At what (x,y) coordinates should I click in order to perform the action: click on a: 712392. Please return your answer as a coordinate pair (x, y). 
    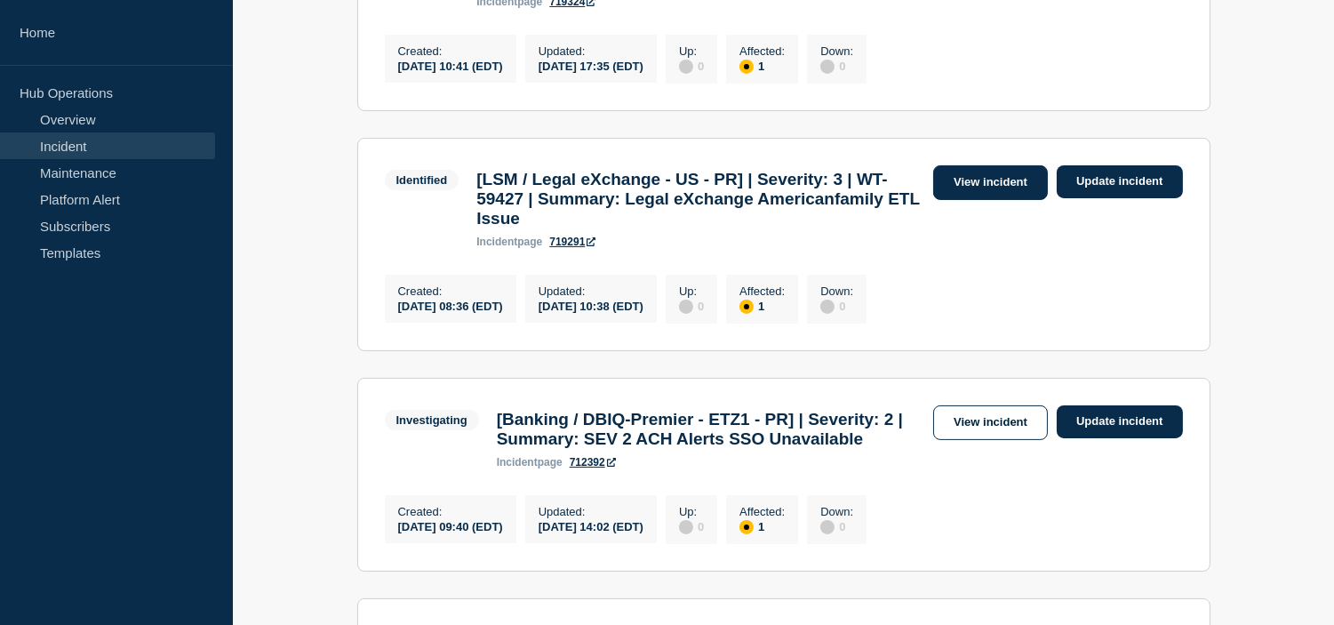
    Looking at the image, I should click on (593, 462).